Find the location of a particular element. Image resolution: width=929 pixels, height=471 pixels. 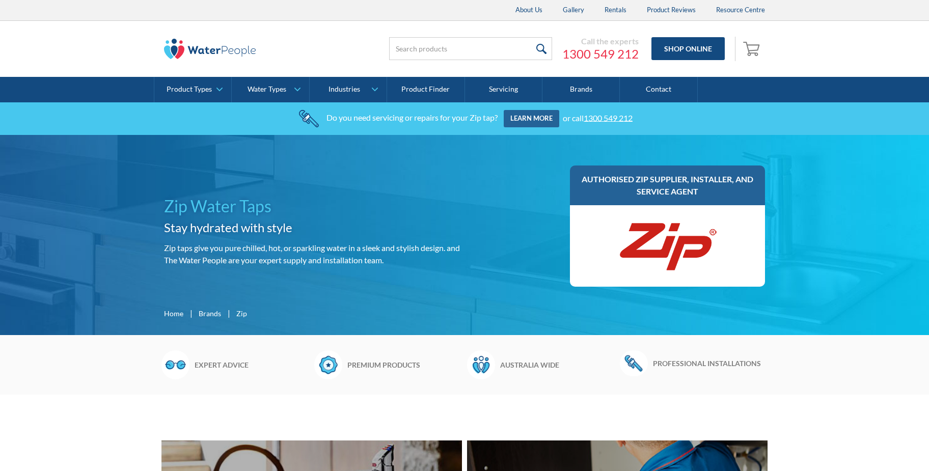

a: Home is located at coordinates (174, 313).